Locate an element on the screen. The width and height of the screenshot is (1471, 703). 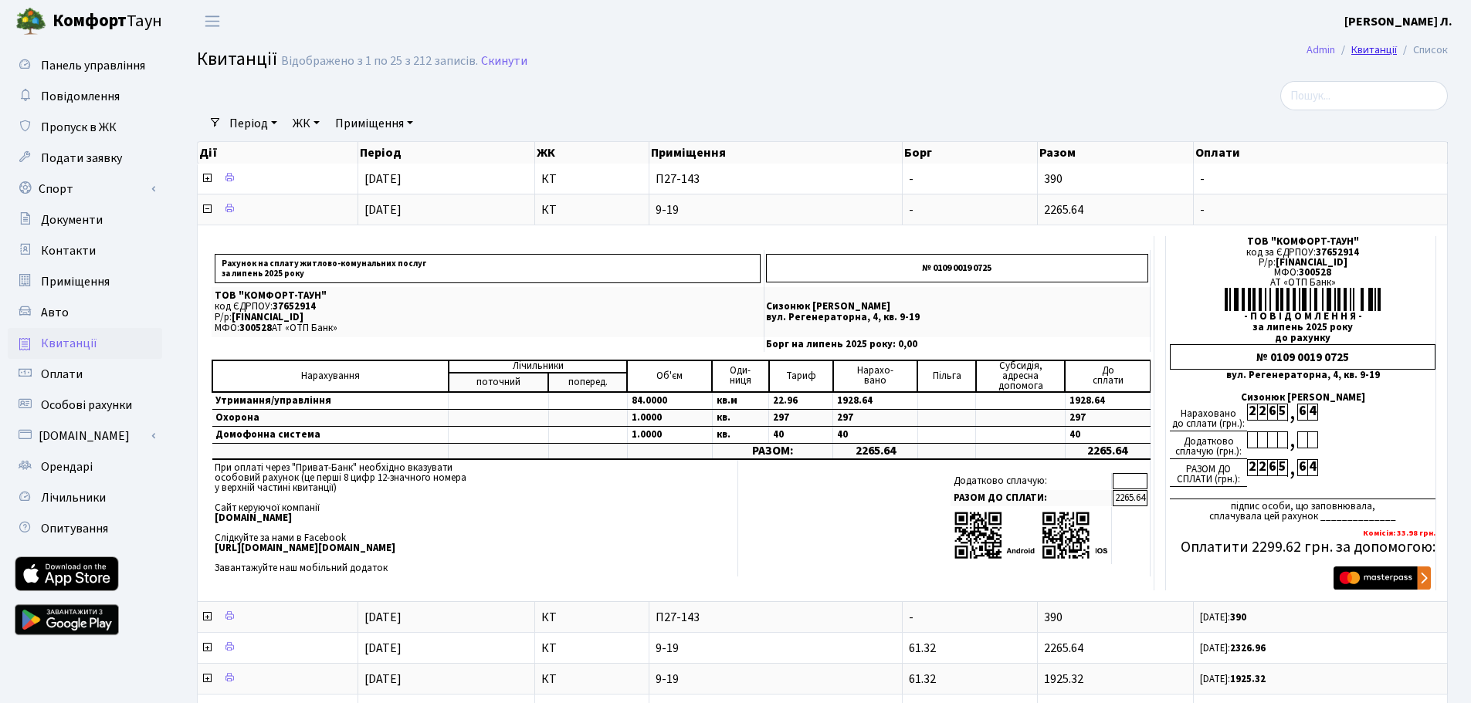
div: РАЗОМ ДО СПЛАТИ (грн.): is located at coordinates (1208, 473).